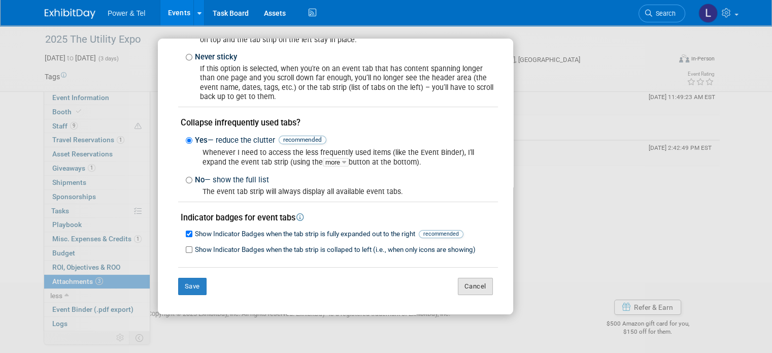 The height and width of the screenshot is (353, 772). What do you see at coordinates (192, 286) in the screenshot?
I see `button: Save` at bounding box center [192, 286].